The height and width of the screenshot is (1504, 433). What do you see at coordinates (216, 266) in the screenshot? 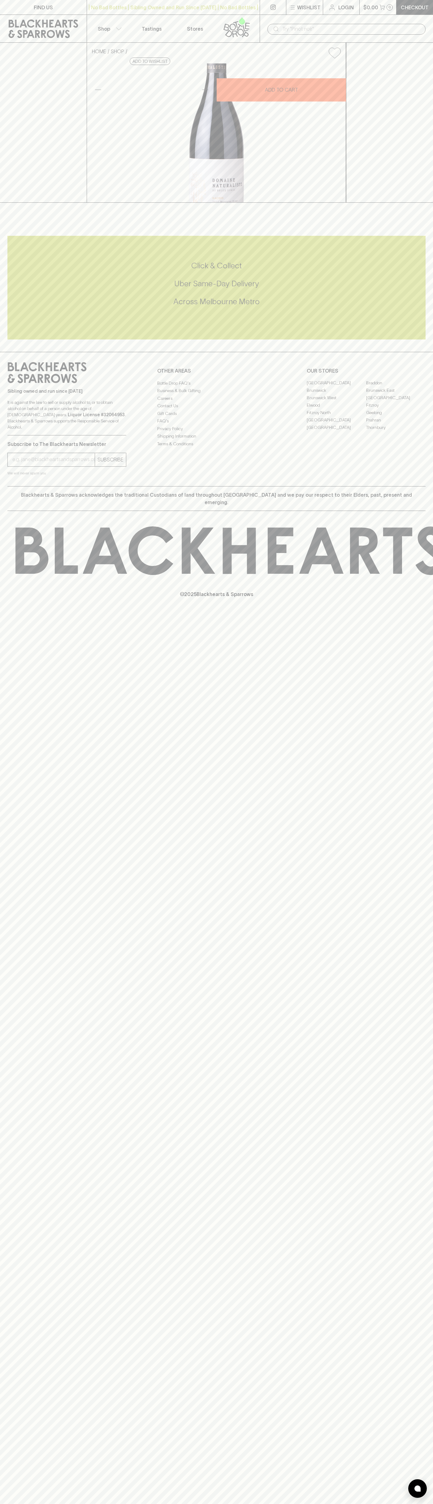
I see `h5: Click & Collect` at bounding box center [216, 266].